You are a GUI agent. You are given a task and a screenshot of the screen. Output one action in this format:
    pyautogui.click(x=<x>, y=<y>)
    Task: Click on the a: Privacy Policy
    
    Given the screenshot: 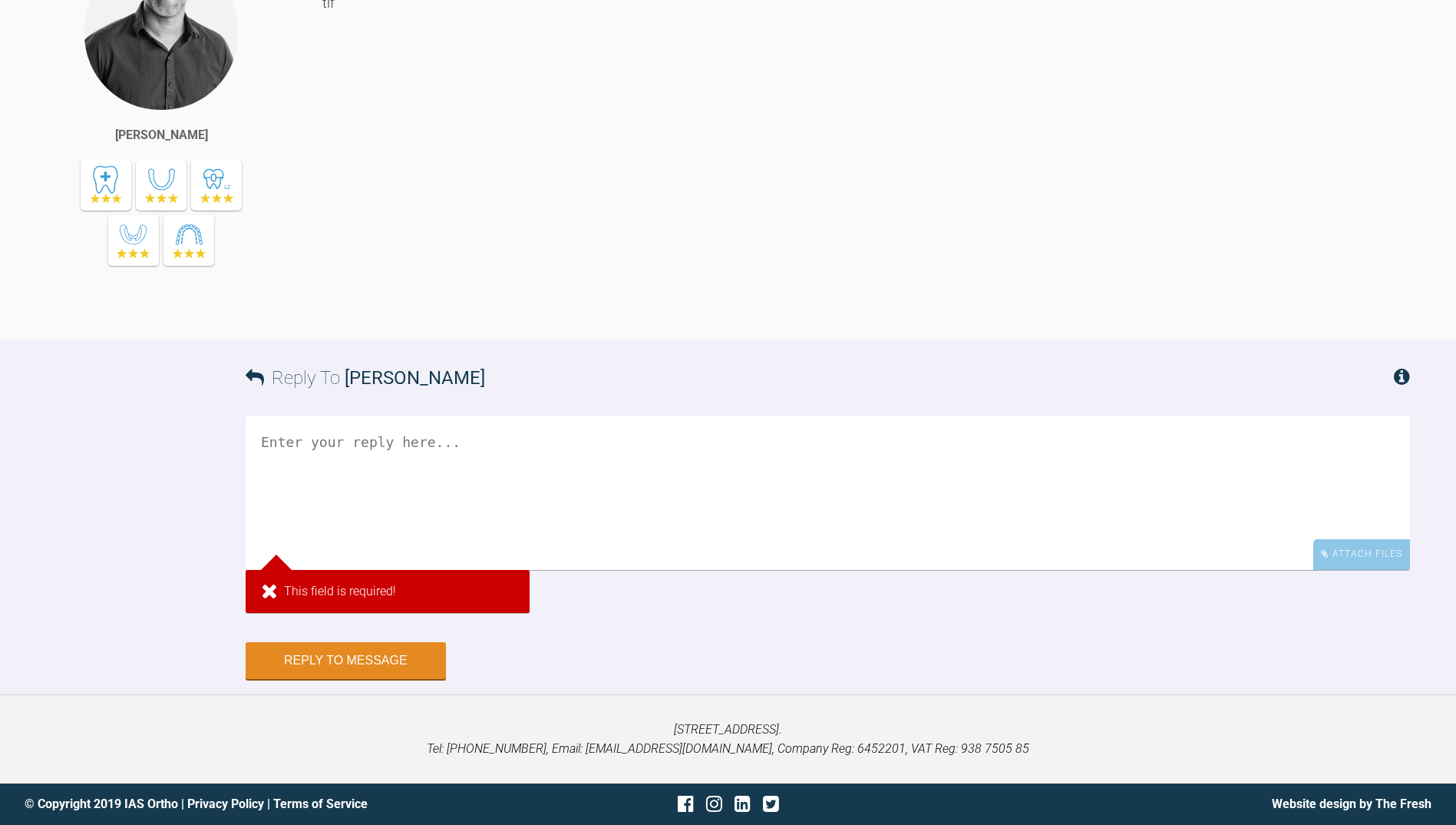 What is the action you would take?
    pyautogui.click(x=226, y=804)
    